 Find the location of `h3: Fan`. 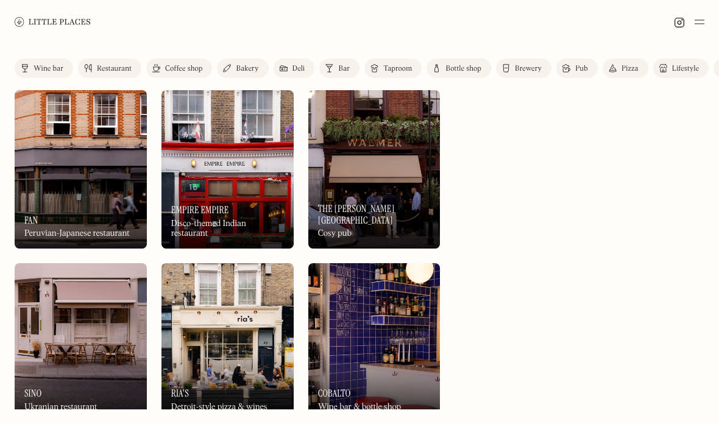

h3: Fan is located at coordinates (31, 220).